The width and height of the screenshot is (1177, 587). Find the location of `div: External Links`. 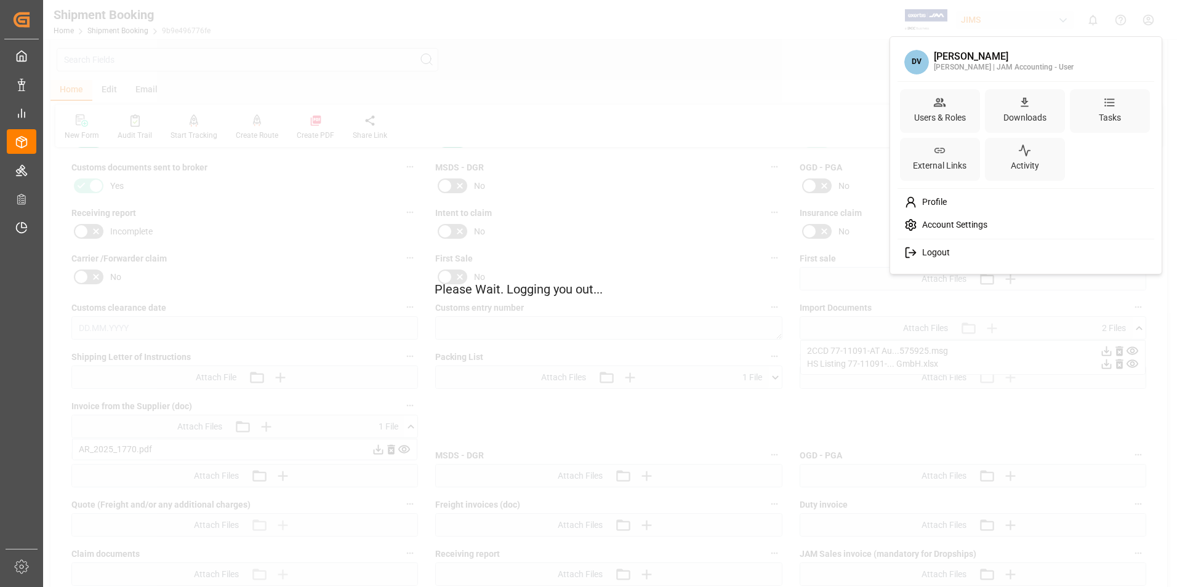

div: External Links is located at coordinates (939, 166).